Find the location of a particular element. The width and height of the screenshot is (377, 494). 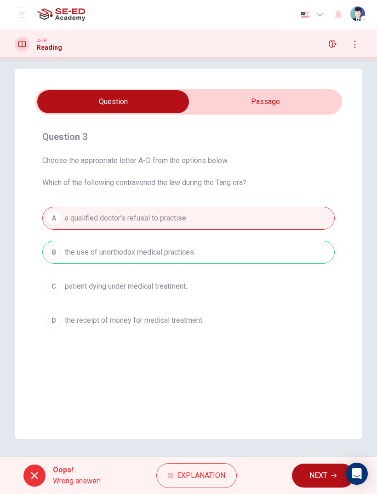

img: SE-ED Academy logo is located at coordinates (61, 15).